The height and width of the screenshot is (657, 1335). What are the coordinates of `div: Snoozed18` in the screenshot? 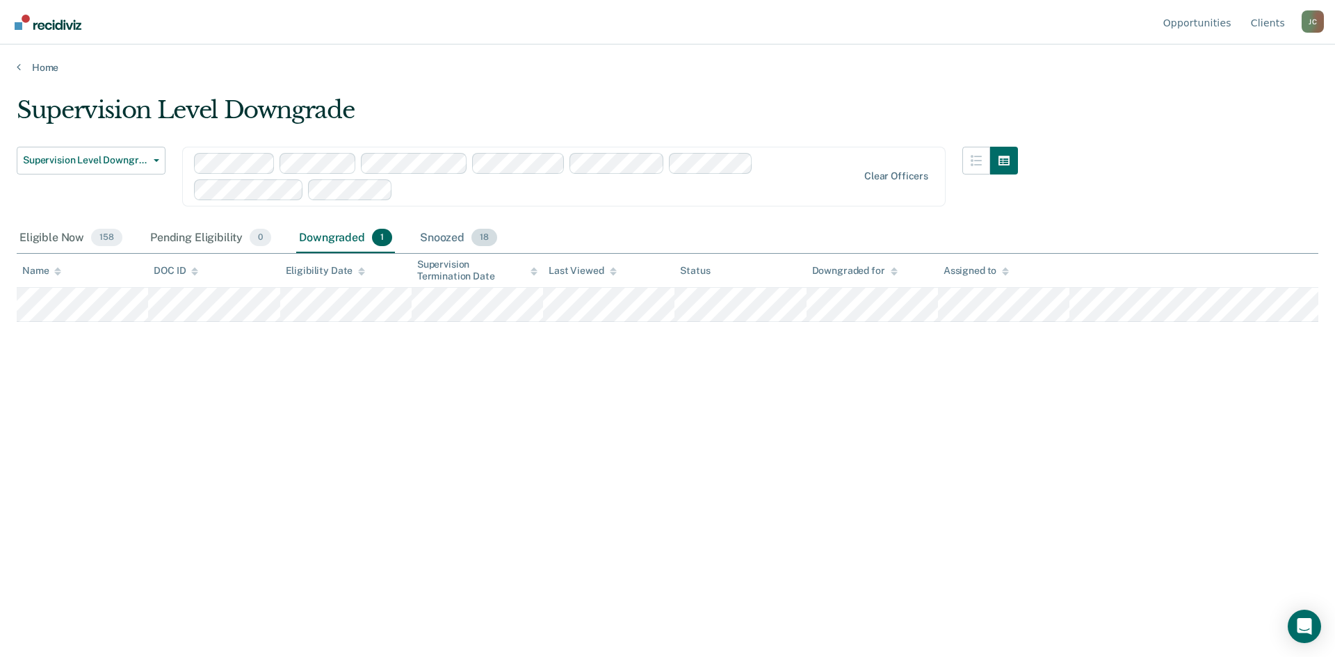 It's located at (458, 238).